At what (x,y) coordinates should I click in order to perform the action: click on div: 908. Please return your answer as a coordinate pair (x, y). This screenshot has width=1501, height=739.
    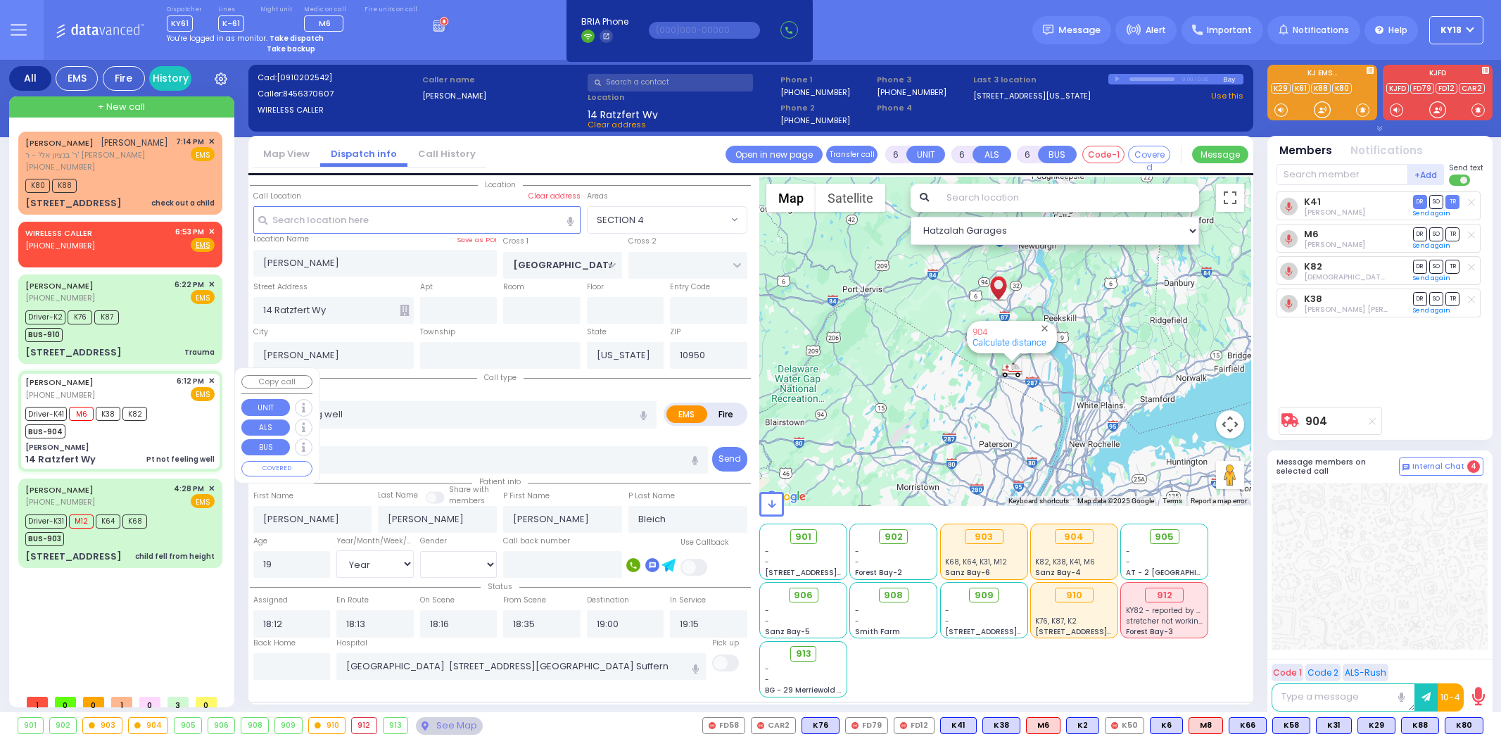
    Looking at the image, I should click on (255, 726).